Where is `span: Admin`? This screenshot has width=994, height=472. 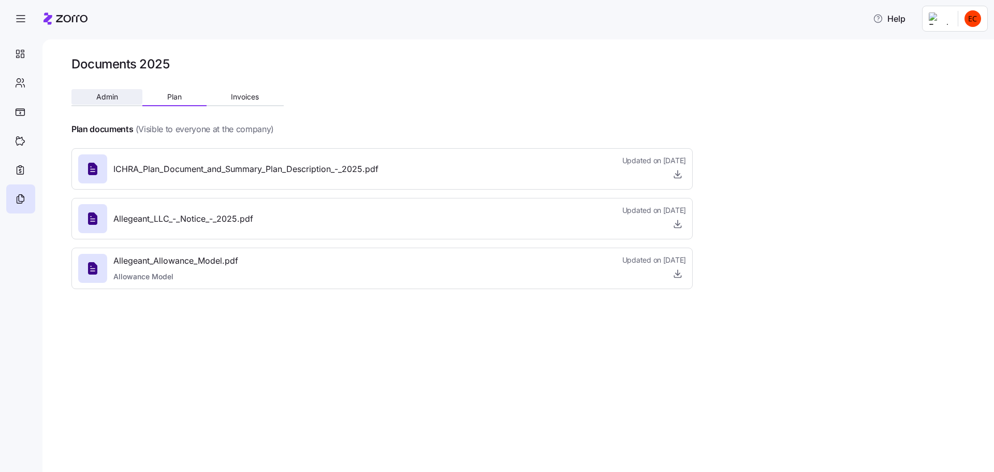
span: Admin is located at coordinates (107, 97).